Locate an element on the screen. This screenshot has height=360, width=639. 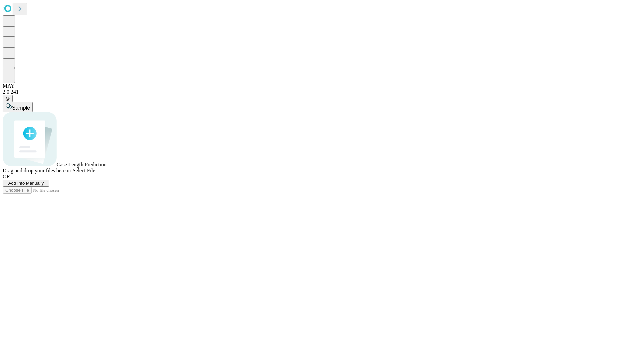
button: Sample is located at coordinates (18, 107).